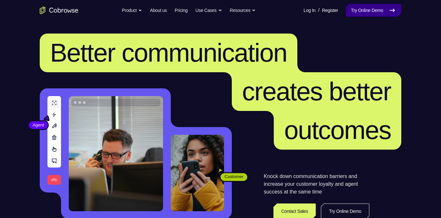 This screenshot has height=218, width=441. What do you see at coordinates (317, 184) in the screenshot?
I see `p: Knock down communication barriers and increase your customer loyalty and agent success at the sam...` at bounding box center [317, 184].